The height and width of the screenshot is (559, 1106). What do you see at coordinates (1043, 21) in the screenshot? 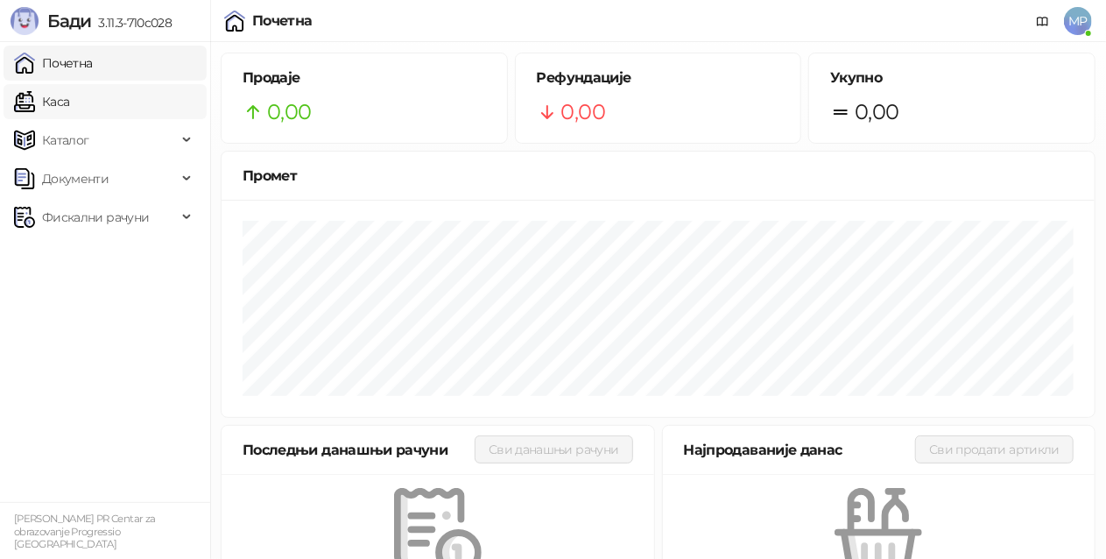
I see `a: Документација` at bounding box center [1043, 21].